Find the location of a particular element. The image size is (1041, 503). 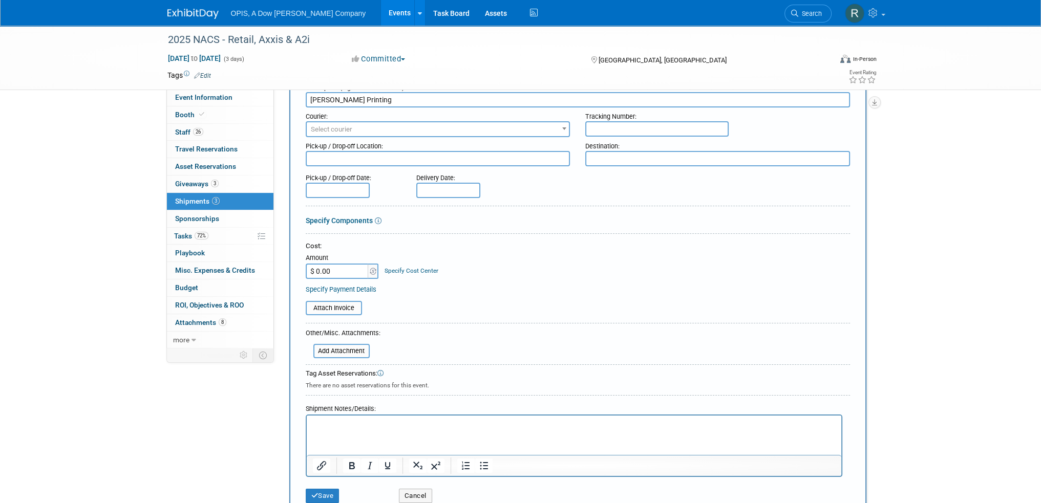

img: ExhibitDay is located at coordinates (193, 14).